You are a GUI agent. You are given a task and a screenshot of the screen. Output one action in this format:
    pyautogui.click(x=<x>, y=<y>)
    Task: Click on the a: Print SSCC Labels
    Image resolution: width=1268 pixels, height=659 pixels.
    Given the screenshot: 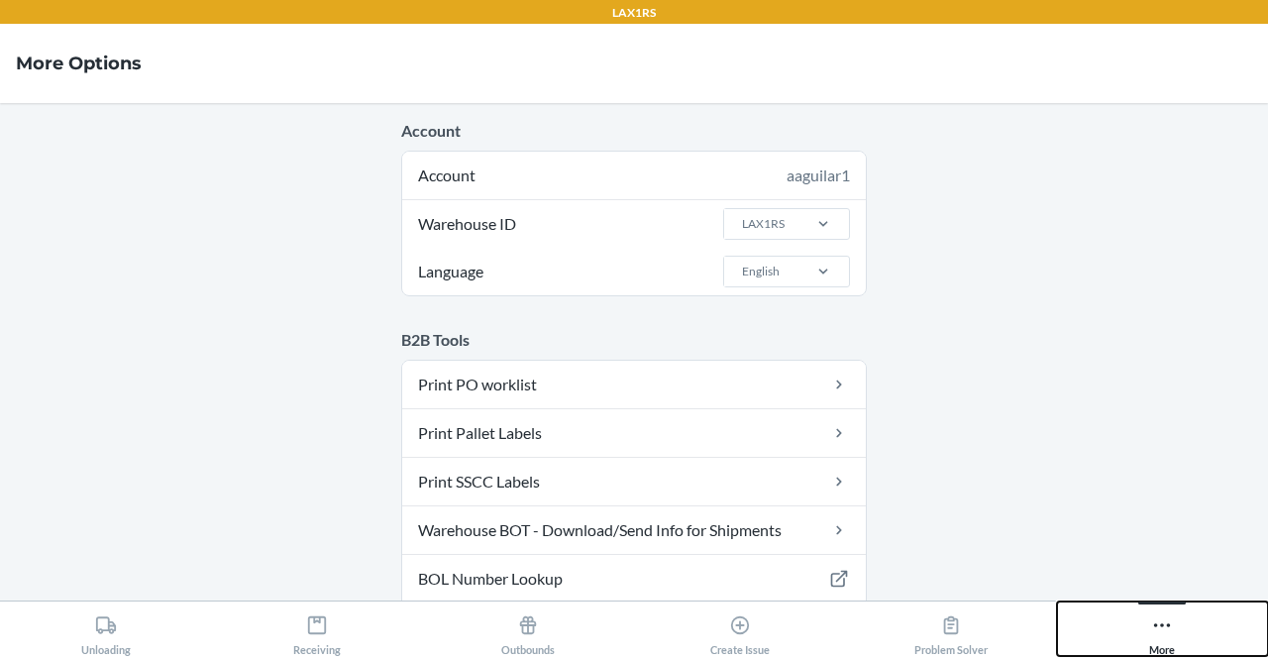 What is the action you would take?
    pyautogui.click(x=634, y=481)
    